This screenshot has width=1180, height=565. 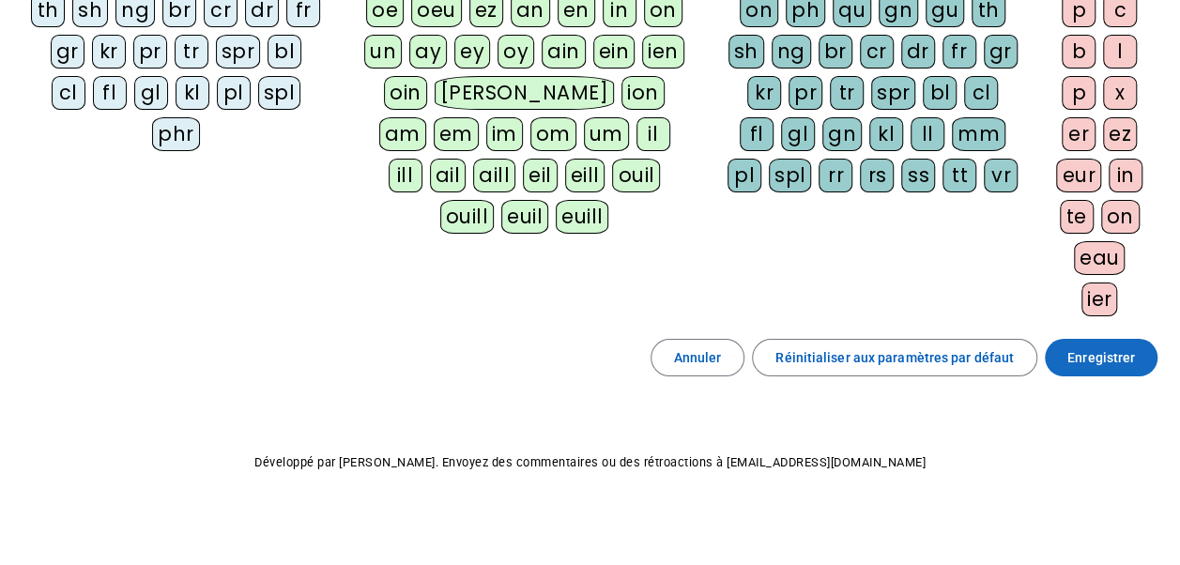 What do you see at coordinates (406, 176) in the screenshot?
I see `div: ill` at bounding box center [406, 176].